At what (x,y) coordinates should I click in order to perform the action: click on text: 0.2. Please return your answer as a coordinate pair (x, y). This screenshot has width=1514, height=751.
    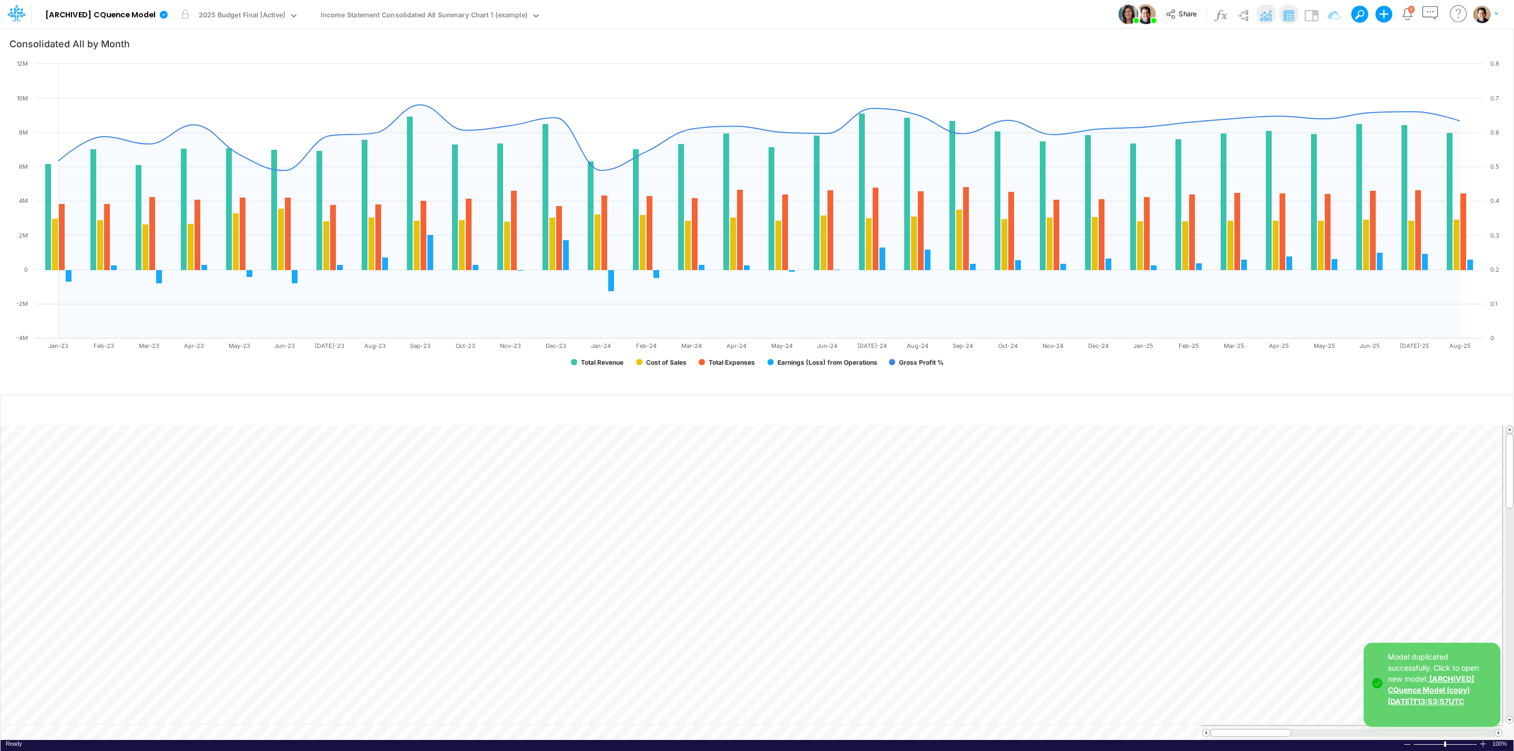
    Looking at the image, I should click on (1494, 270).